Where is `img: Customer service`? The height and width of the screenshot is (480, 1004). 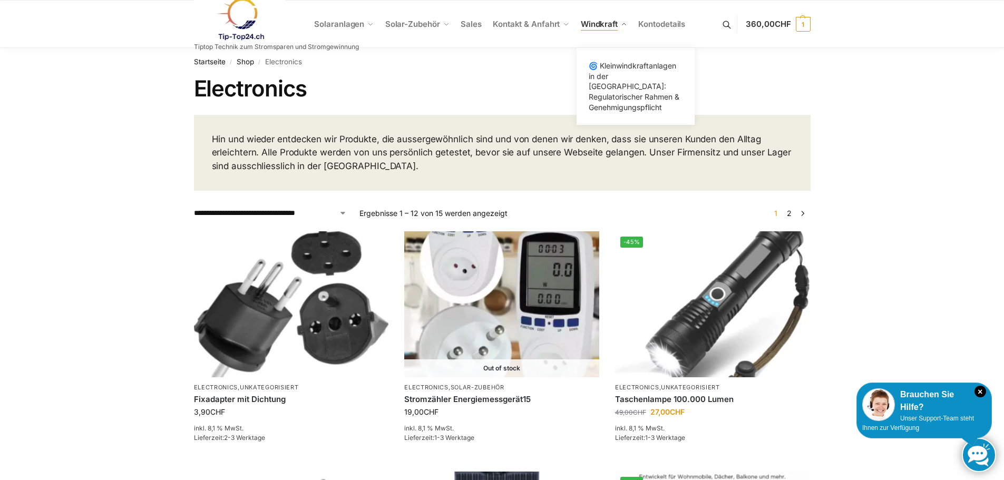 img: Customer service is located at coordinates (878, 405).